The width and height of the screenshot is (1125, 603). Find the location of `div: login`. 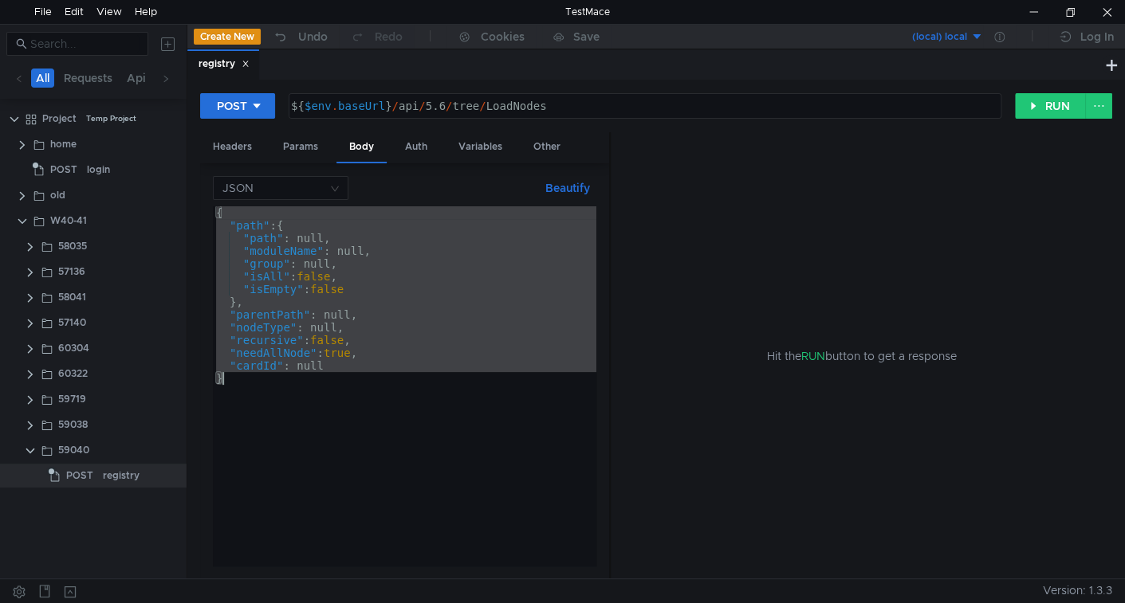

div: login is located at coordinates (98, 170).